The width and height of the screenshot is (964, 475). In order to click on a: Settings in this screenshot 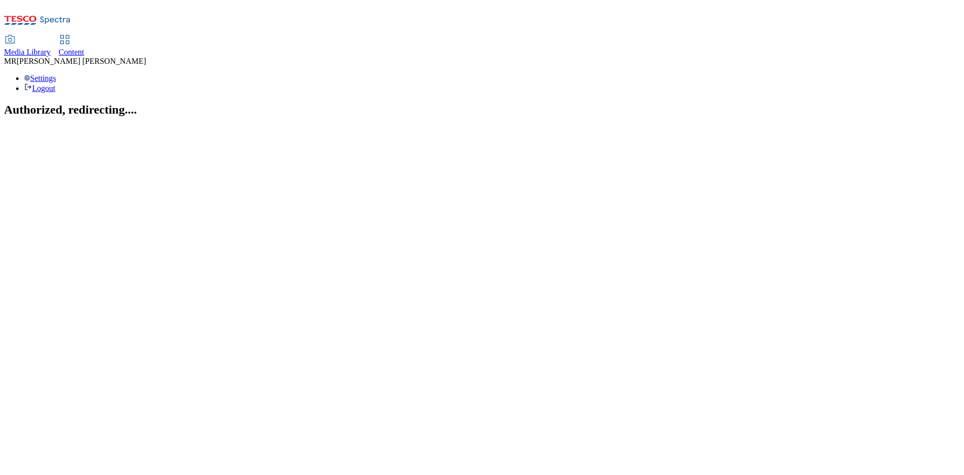, I will do `click(40, 78)`.